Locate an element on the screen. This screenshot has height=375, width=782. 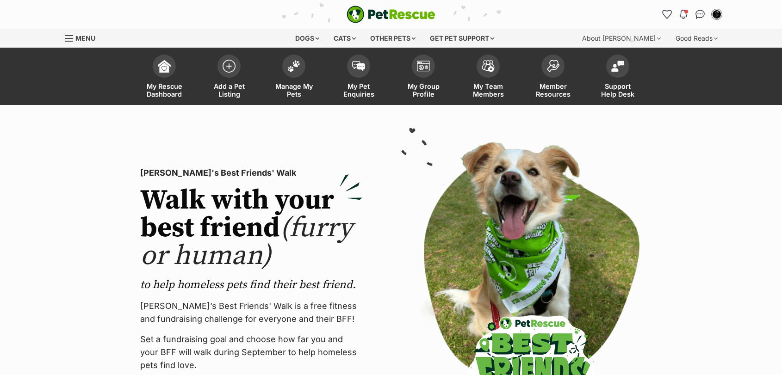
a: Support Help Desk is located at coordinates (618, 77).